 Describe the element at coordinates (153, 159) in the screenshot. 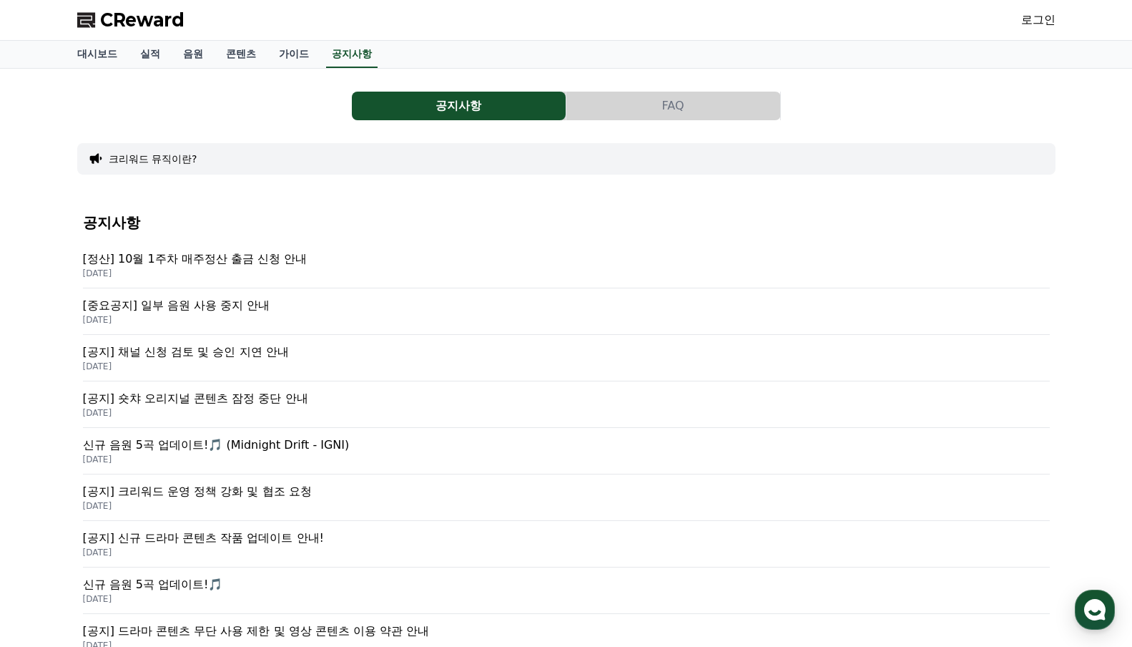

I see `button: 크리워드 뮤직이란?` at that location.